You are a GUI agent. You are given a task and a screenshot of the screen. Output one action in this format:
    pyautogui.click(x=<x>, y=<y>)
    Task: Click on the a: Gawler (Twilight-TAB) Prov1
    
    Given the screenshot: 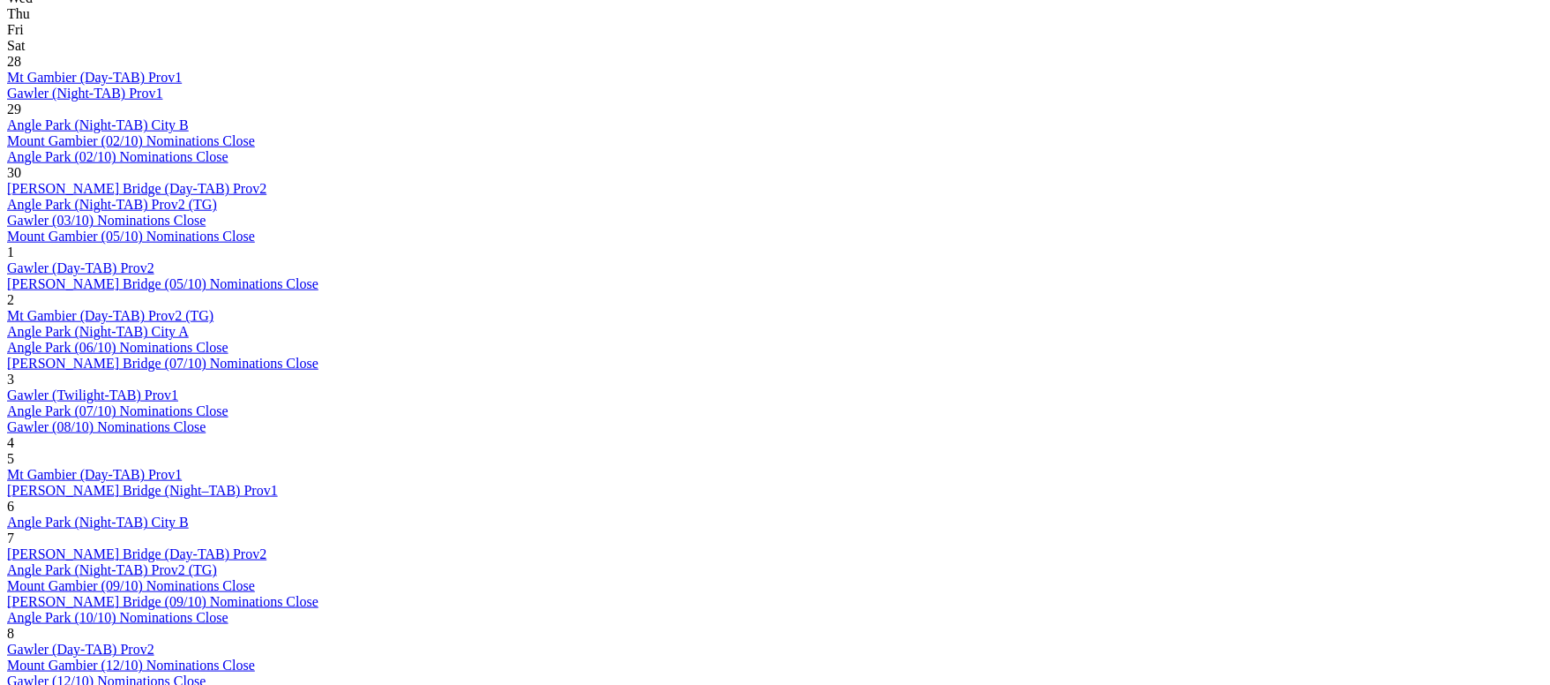 What is the action you would take?
    pyautogui.click(x=93, y=394)
    